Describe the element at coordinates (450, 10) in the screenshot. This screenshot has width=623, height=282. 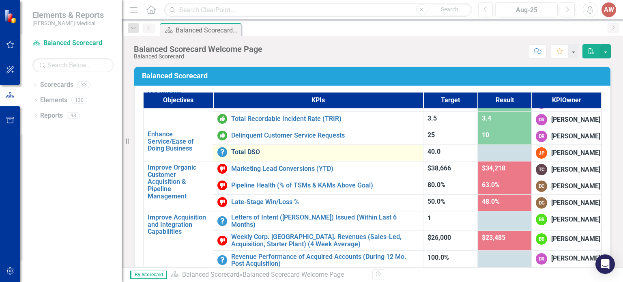
I see `button: Search` at that location.